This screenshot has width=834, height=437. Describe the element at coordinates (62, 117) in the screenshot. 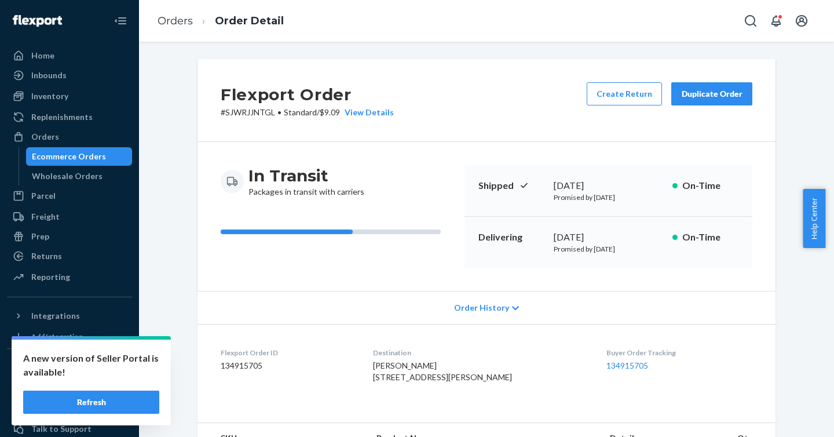

I see `div: Replenishments` at that location.